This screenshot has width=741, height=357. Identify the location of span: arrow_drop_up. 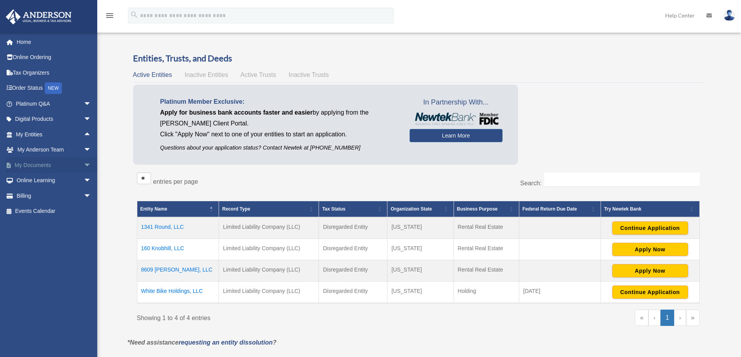
(91, 135).